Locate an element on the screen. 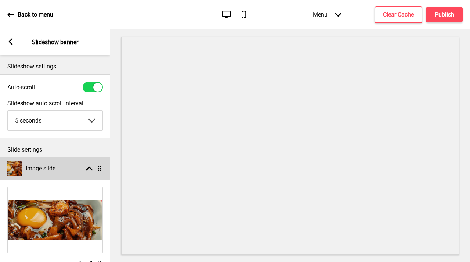 This screenshot has height=262, width=470. p: Slideshow settings is located at coordinates (55, 66).